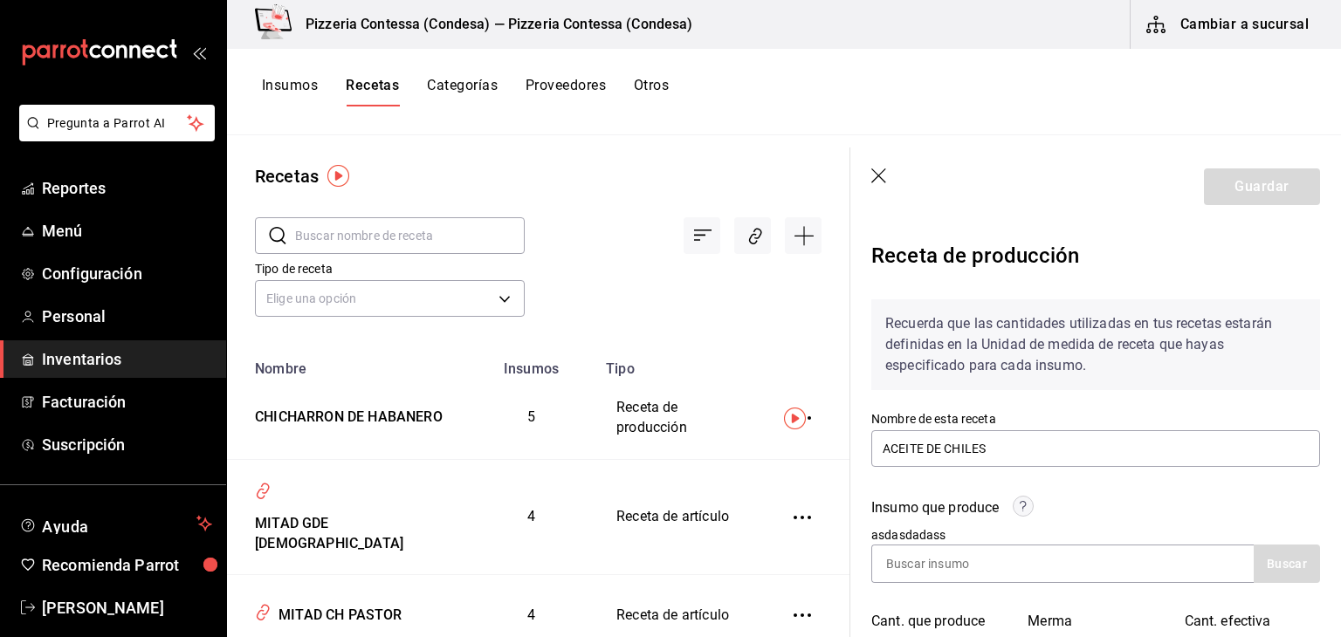 This screenshot has height=637, width=1341. What do you see at coordinates (113, 135) in the screenshot?
I see `a: Pregunta a Parrot AI` at bounding box center [113, 135].